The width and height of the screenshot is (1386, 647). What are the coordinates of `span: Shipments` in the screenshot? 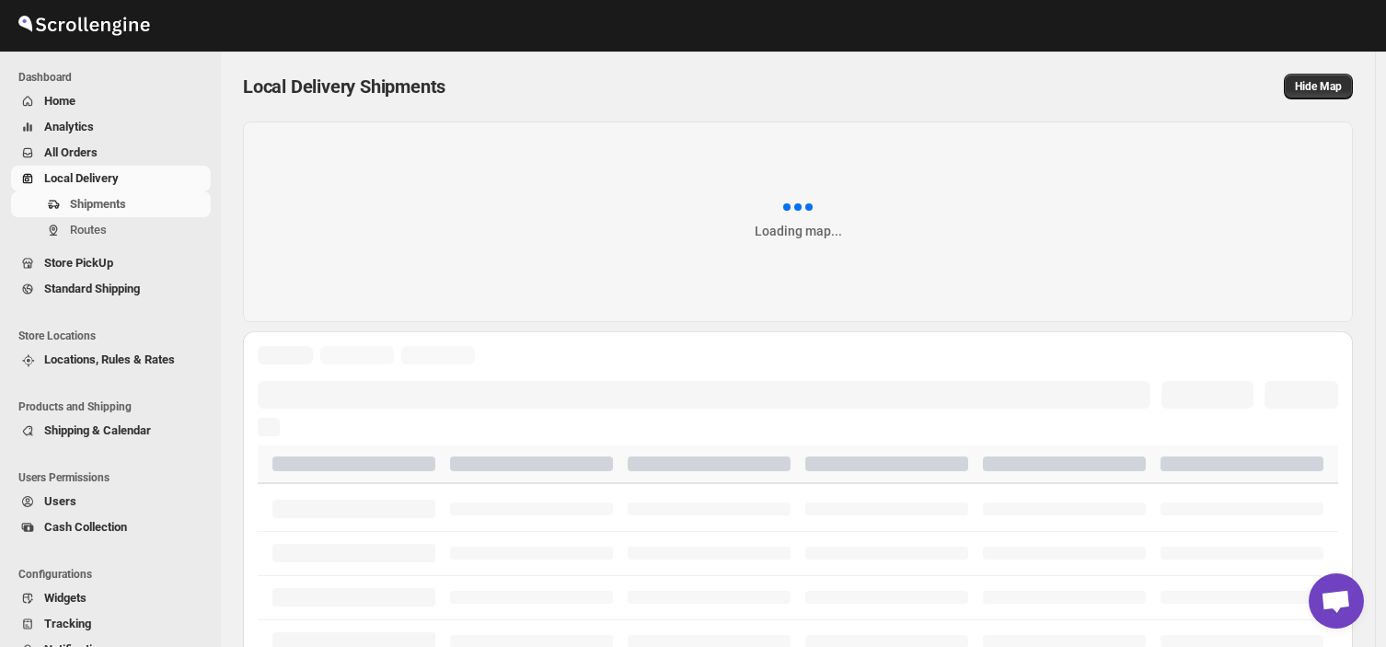 It's located at (98, 203).